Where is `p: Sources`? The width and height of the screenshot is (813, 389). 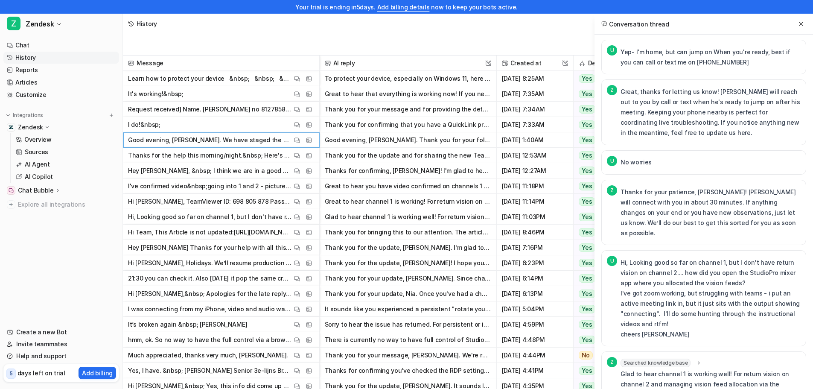
p: Sources is located at coordinates (36, 152).